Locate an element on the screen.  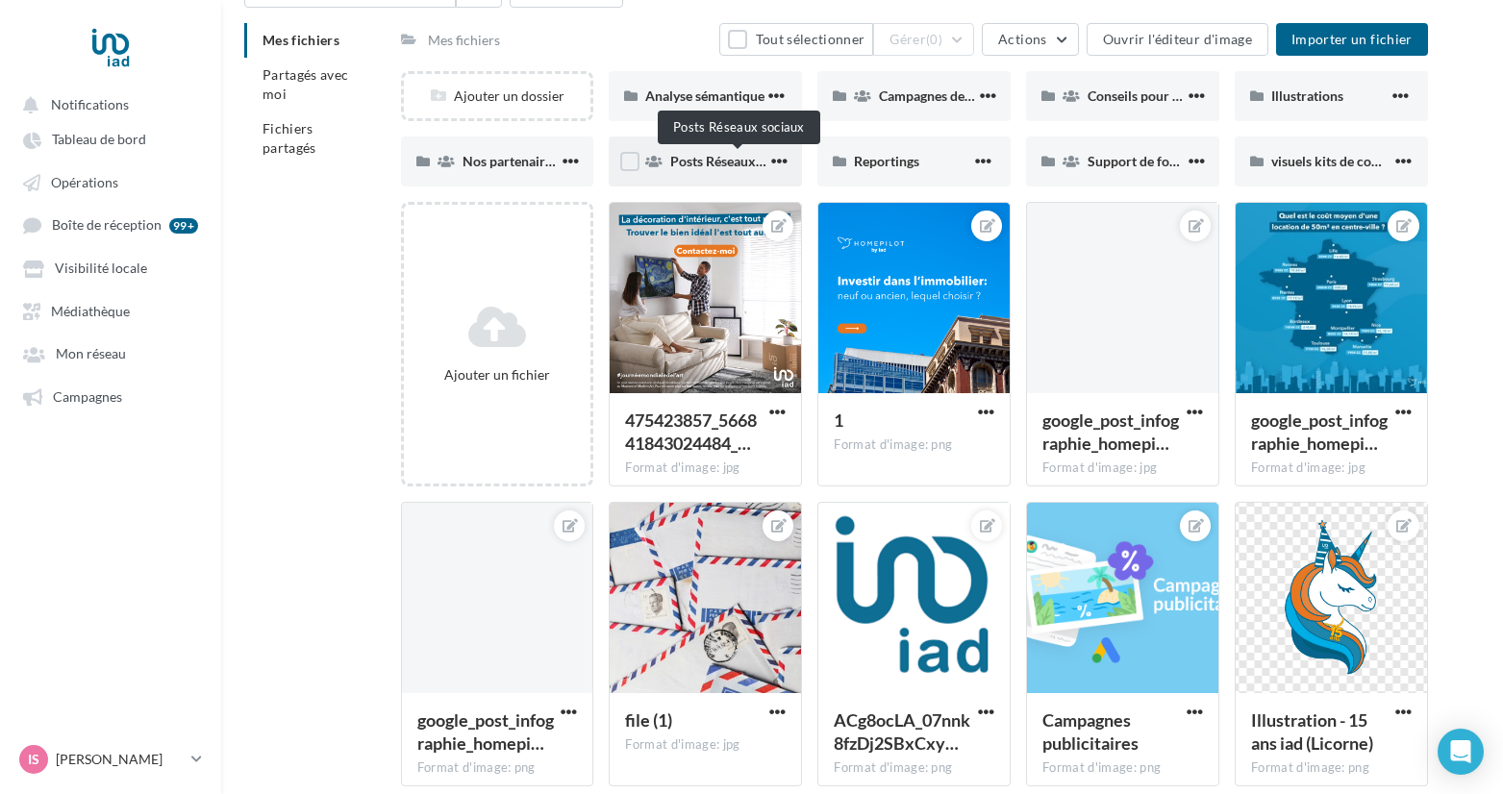
div: Mes fichiers is located at coordinates (464, 40).